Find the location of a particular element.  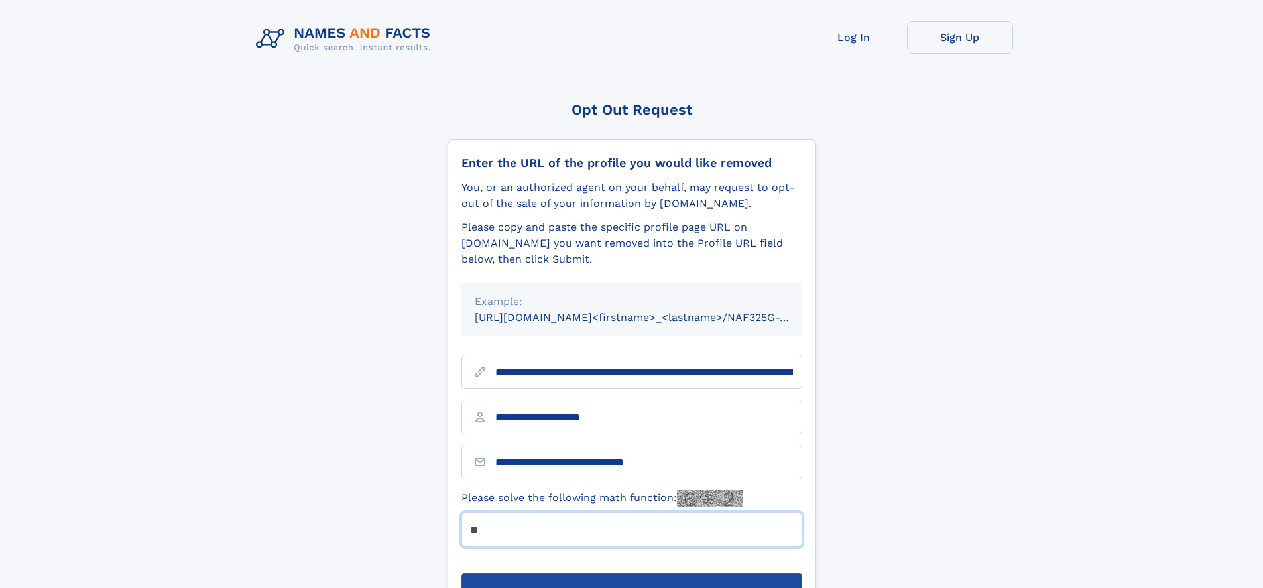

div: Enter the URL of the profile you would like removed is located at coordinates (632, 163).